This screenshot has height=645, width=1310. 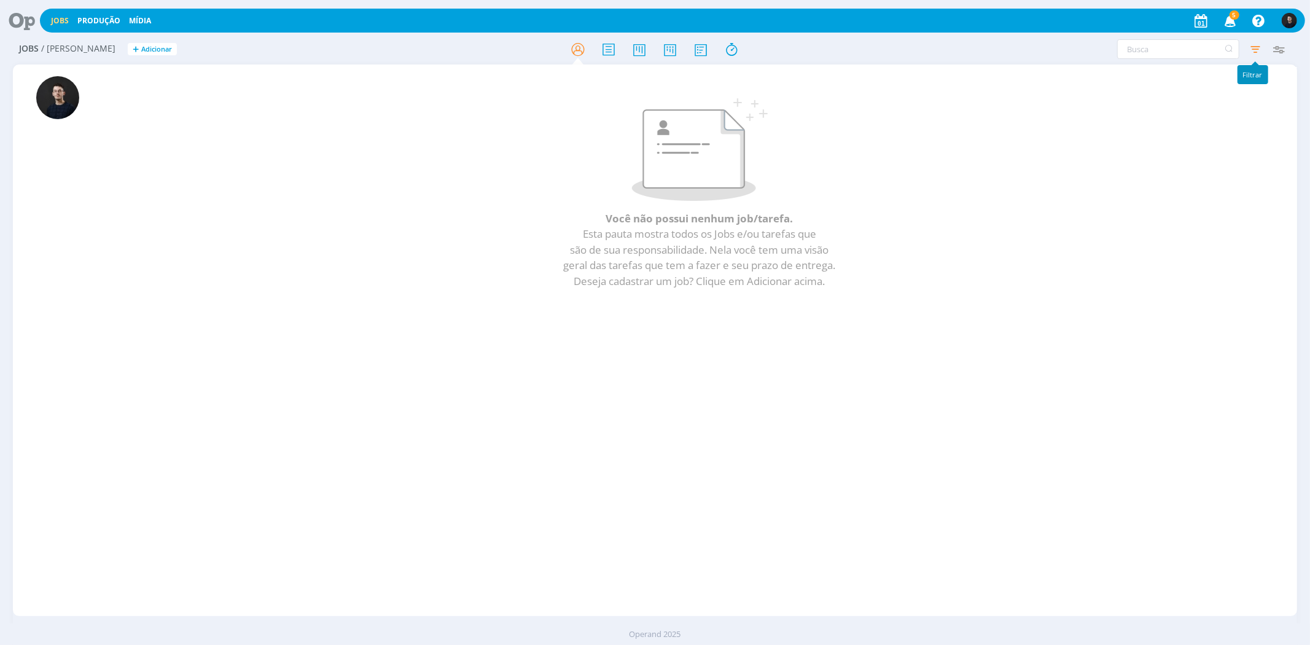 What do you see at coordinates (99, 20) in the screenshot?
I see `a: Produção` at bounding box center [99, 20].